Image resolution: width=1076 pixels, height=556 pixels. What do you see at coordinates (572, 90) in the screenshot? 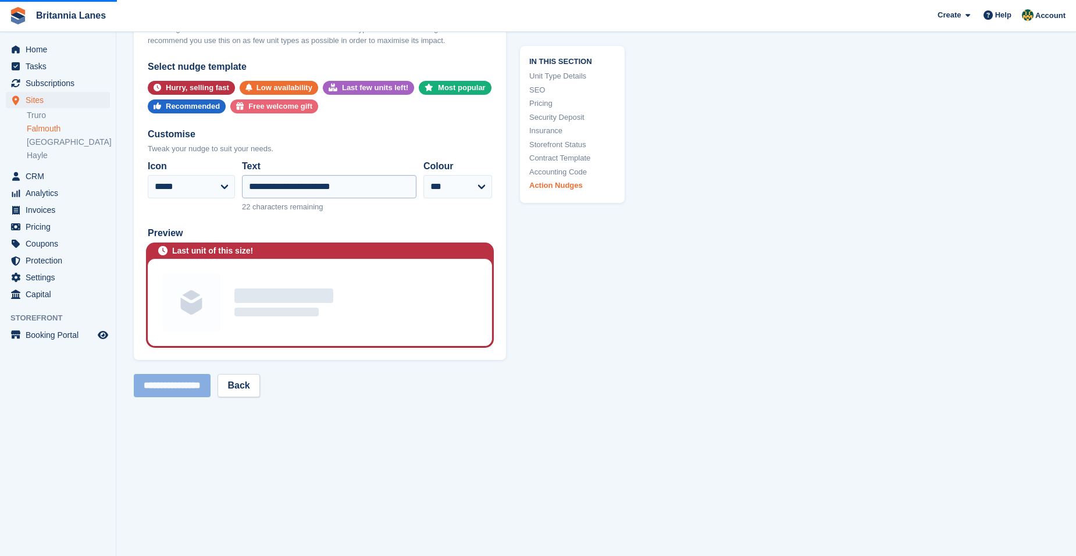
I see `a: SEO` at bounding box center [572, 90].